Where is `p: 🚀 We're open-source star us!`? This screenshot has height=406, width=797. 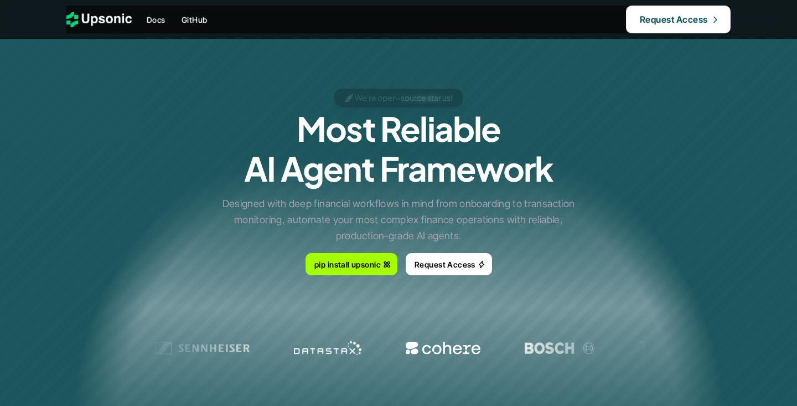
p: 🚀 We're open-source star us! is located at coordinates (399, 98).